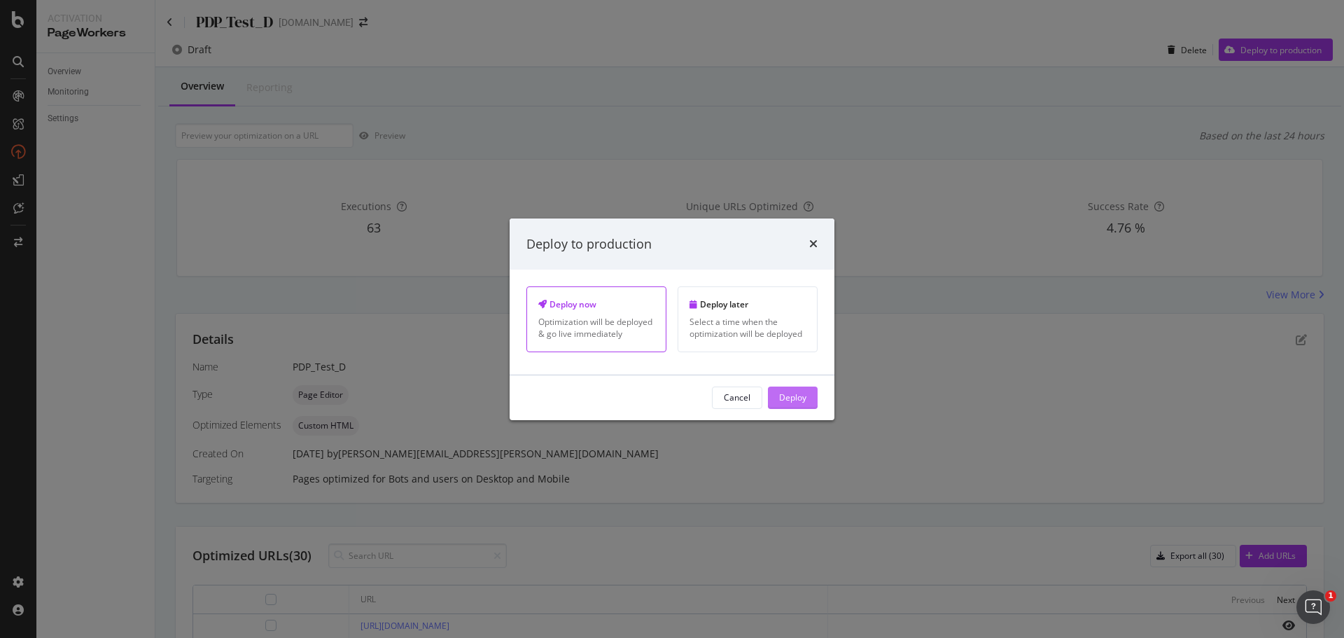 Image resolution: width=1344 pixels, height=638 pixels. Describe the element at coordinates (672, 319) in the screenshot. I see `div: modal` at that location.